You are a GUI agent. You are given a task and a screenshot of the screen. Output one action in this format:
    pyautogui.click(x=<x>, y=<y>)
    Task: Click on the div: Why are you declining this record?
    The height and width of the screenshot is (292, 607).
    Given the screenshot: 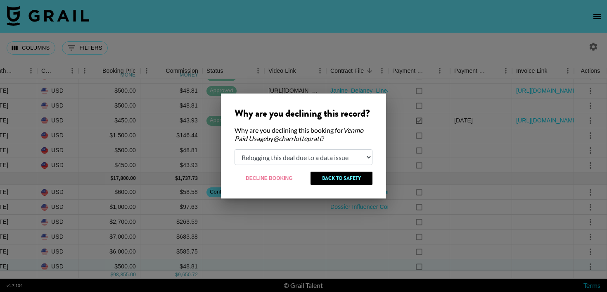 What is the action you would take?
    pyautogui.click(x=304, y=113)
    